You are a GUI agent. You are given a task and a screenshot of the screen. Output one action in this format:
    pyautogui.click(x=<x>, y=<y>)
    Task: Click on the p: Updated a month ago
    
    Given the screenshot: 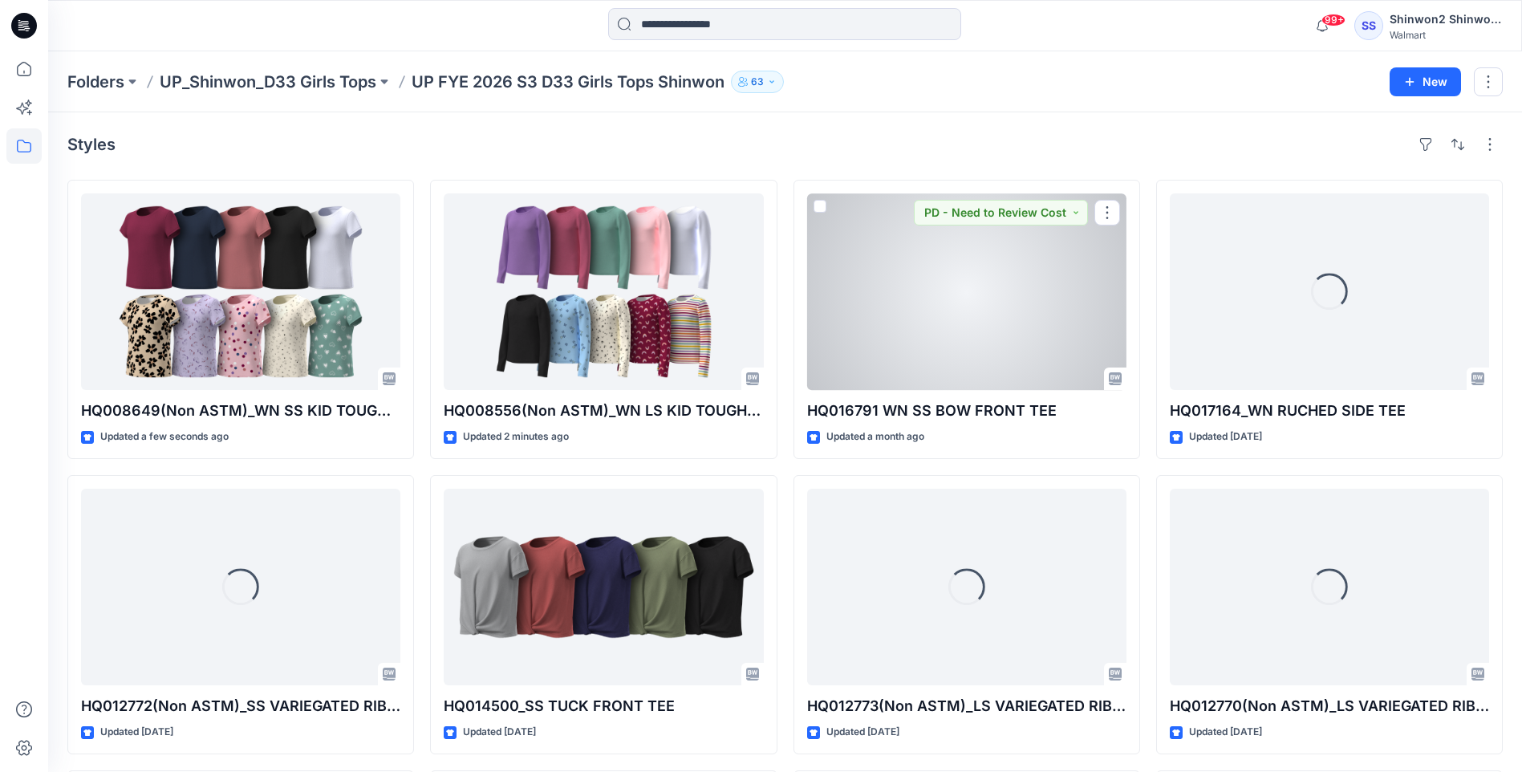 What is the action you would take?
    pyautogui.click(x=875, y=436)
    